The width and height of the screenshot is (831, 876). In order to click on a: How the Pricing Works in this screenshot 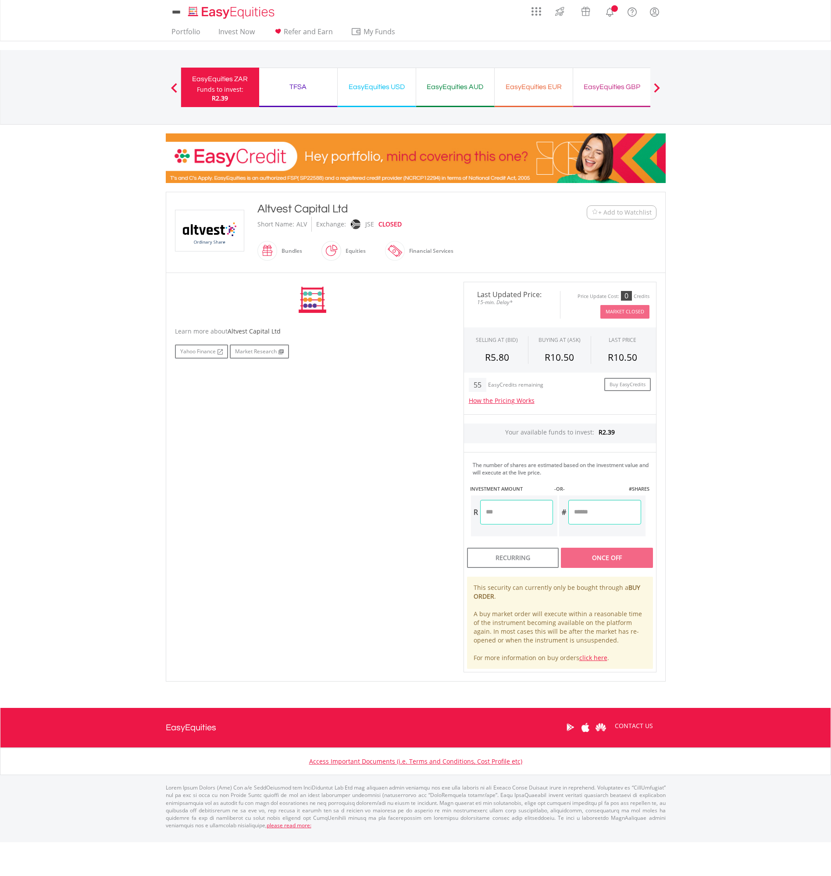, I will do `click(502, 400)`.